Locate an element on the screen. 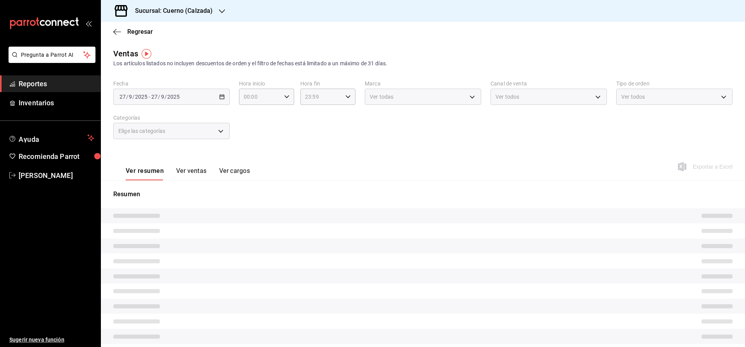 Image resolution: width=745 pixels, height=347 pixels. span: Elige las categorías is located at coordinates (142, 131).